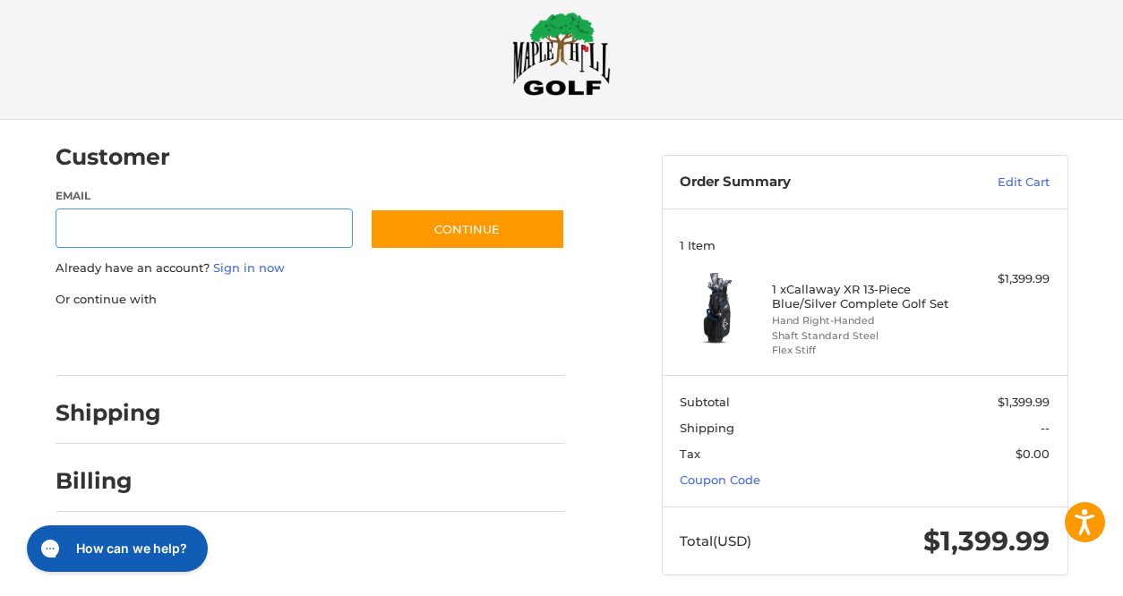 This screenshot has height=596, width=1123. I want to click on li: Hand Right-Handed, so click(862, 321).